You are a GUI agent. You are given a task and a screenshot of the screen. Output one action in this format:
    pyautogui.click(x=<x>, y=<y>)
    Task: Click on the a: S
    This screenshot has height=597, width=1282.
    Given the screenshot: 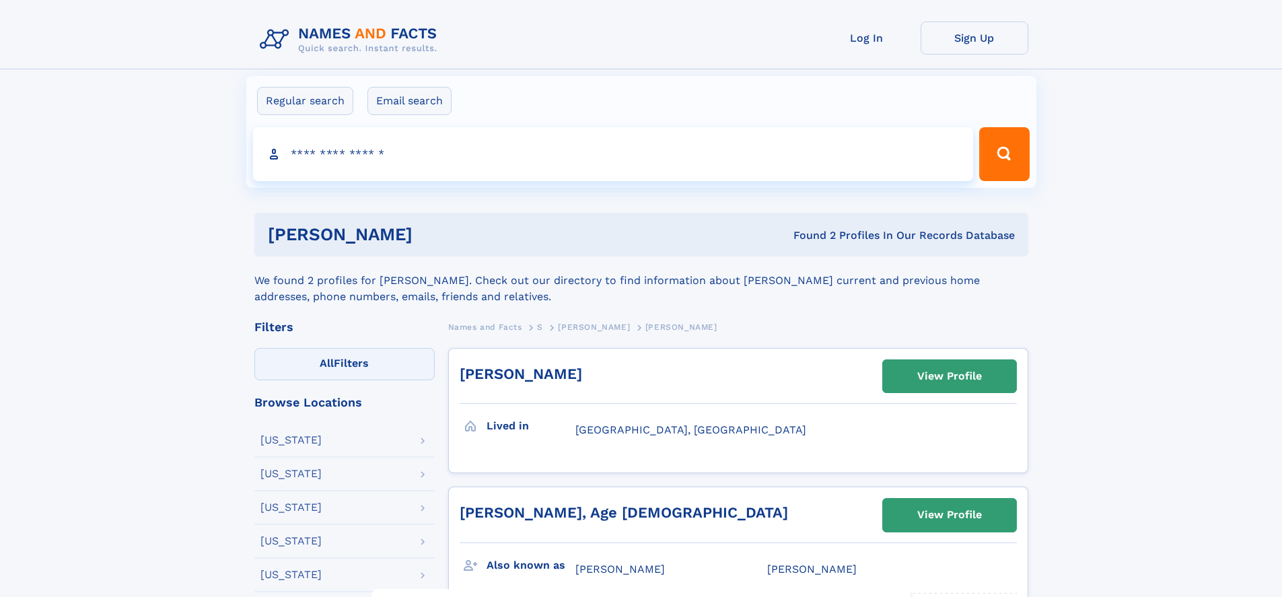 What is the action you would take?
    pyautogui.click(x=540, y=326)
    